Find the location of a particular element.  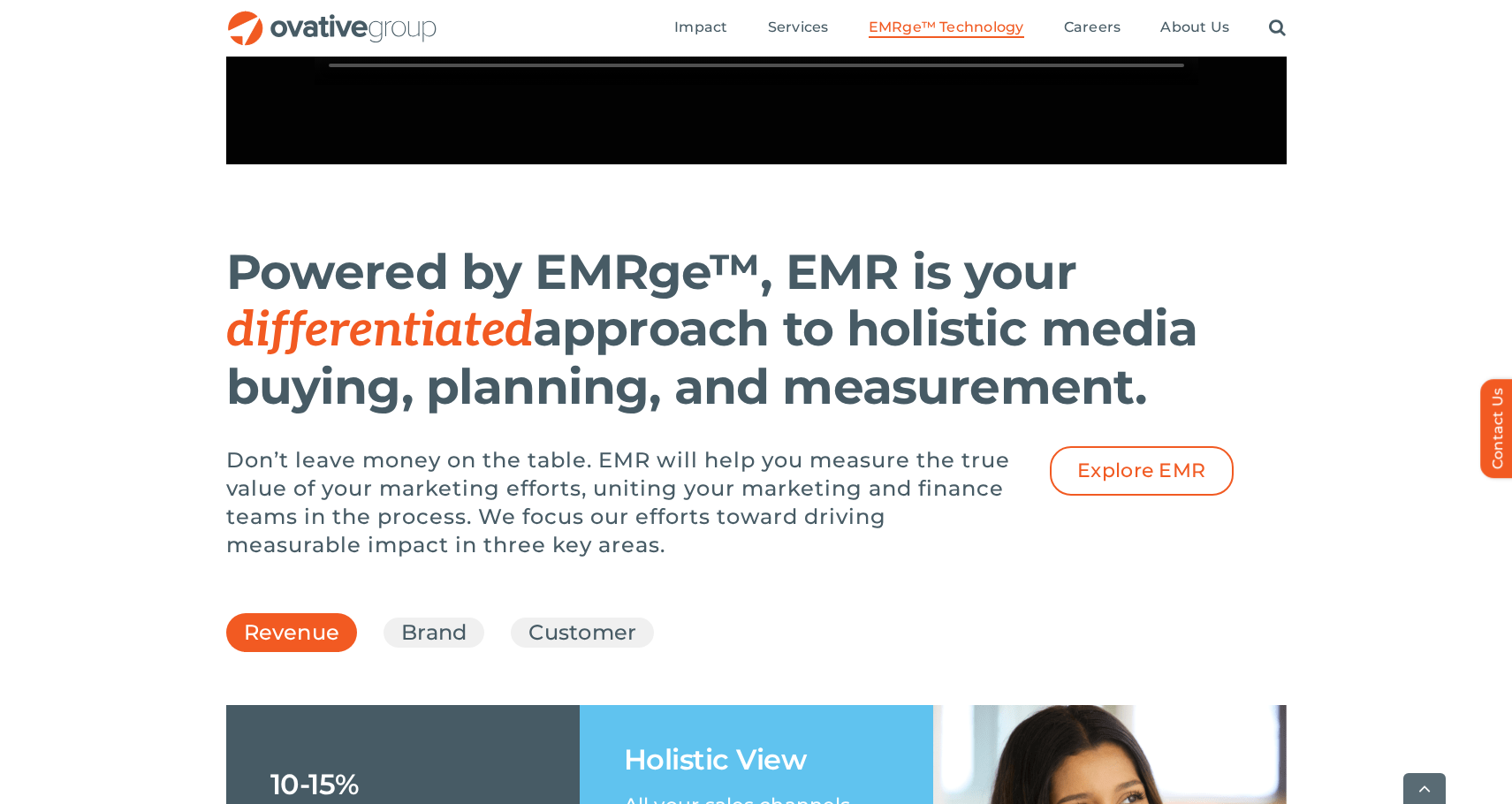

span: Impact is located at coordinates (701, 28).